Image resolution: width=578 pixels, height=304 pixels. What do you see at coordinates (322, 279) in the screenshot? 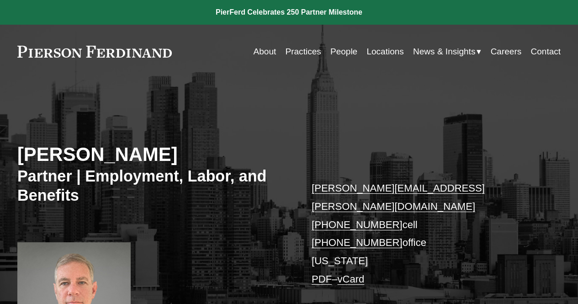
I see `a: PDF` at bounding box center [322, 279].